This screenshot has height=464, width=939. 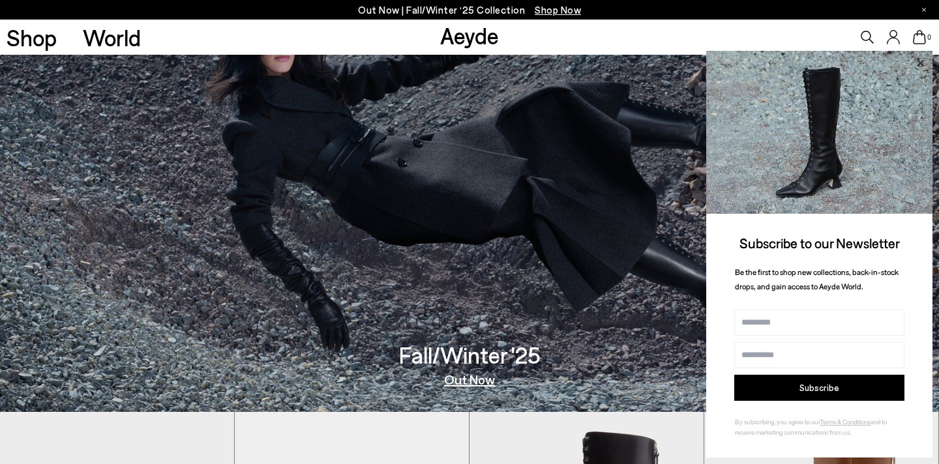 I want to click on a: Aeyde, so click(x=470, y=35).